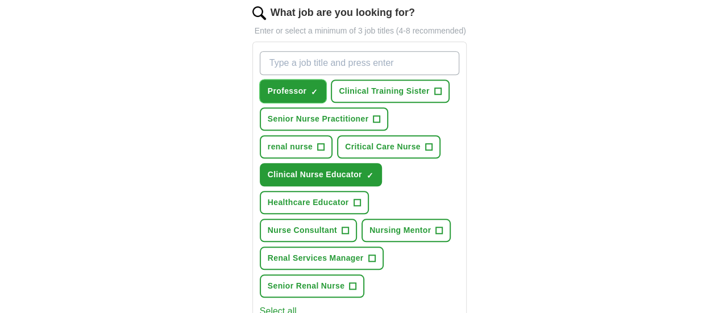 The width and height of the screenshot is (719, 313). I want to click on button: renal nurse, so click(296, 147).